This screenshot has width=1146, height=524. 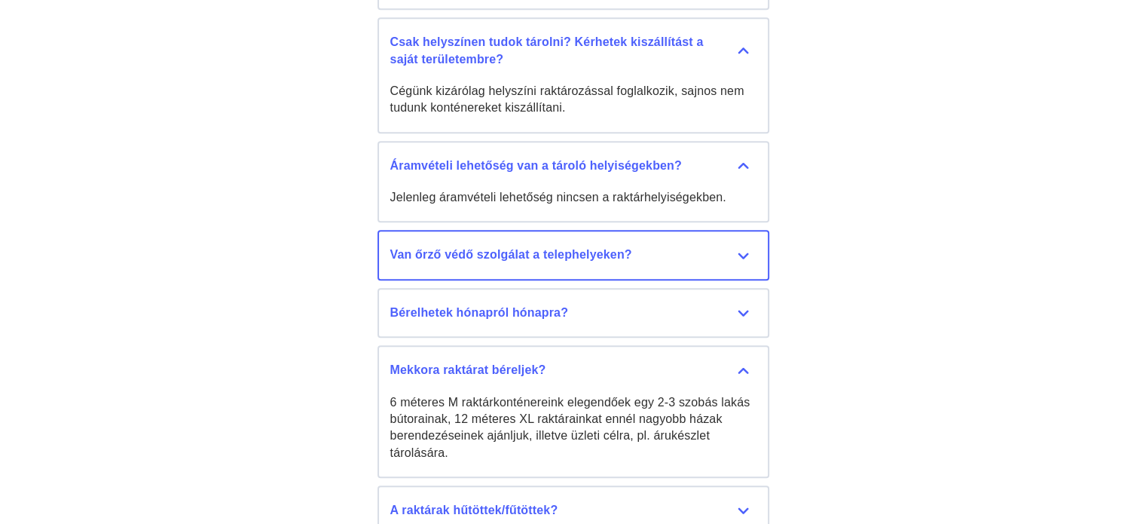 What do you see at coordinates (573, 166) in the screenshot?
I see `div: Áramvételi lehetőség van a tároló helyiségekben?` at bounding box center [573, 166].